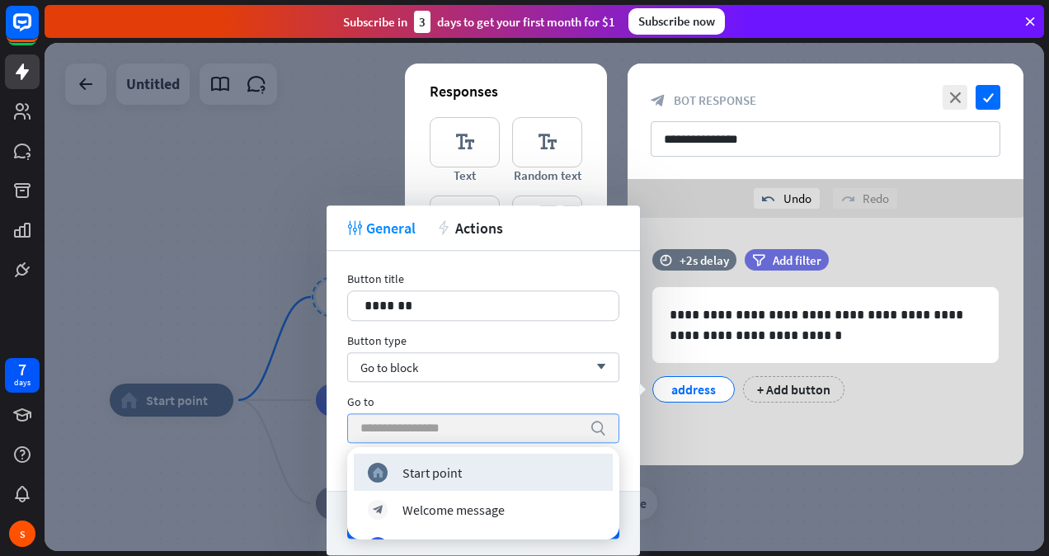 This screenshot has width=1049, height=556. I want to click on span: Actions, so click(479, 228).